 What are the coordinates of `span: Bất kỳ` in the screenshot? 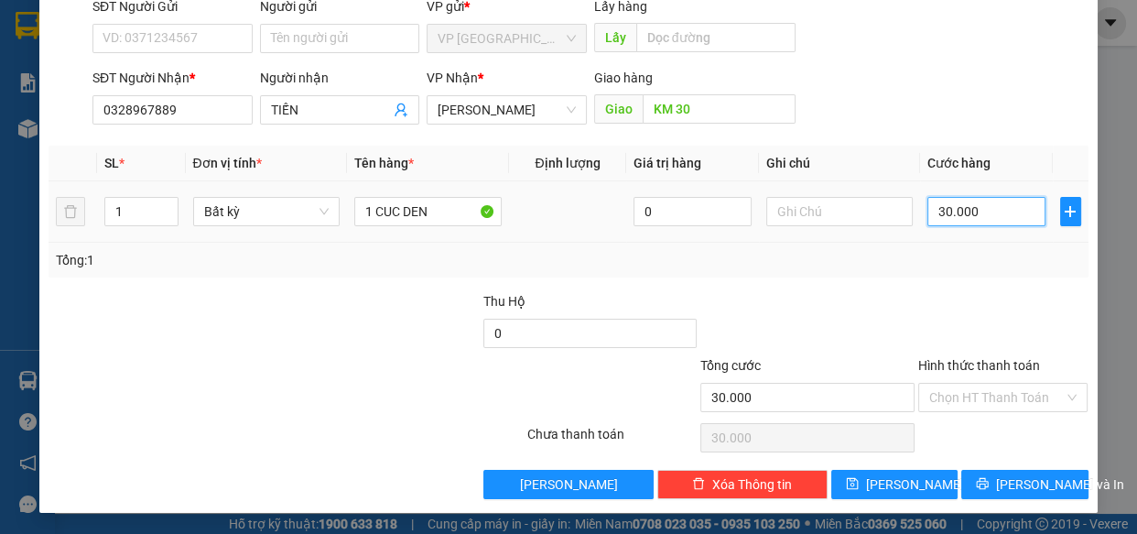 It's located at (266, 211).